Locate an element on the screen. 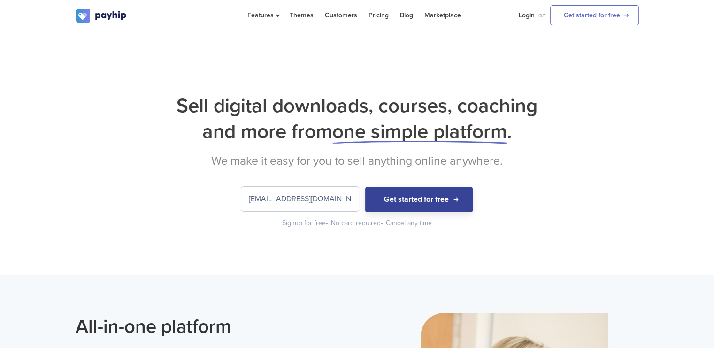 The image size is (714, 348). div: No card required is located at coordinates (357, 223).